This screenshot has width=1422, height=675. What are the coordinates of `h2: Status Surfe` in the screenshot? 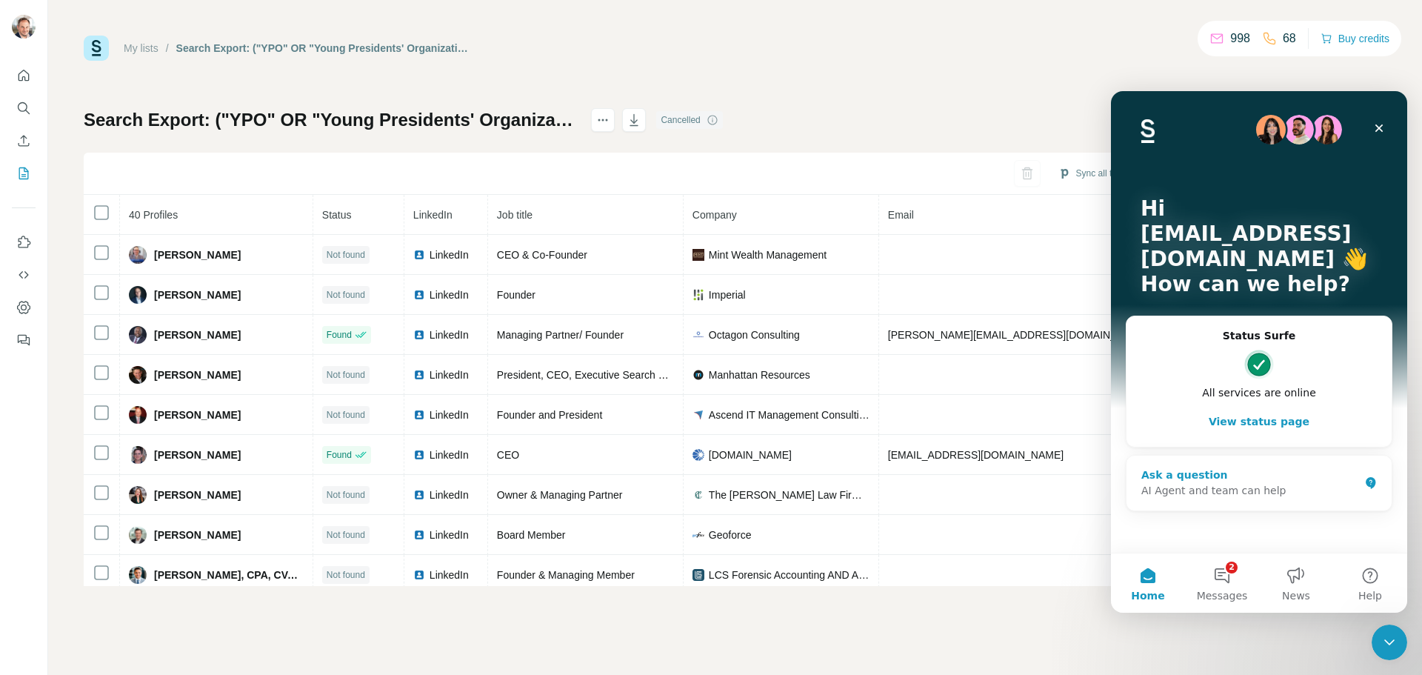 It's located at (148, 244).